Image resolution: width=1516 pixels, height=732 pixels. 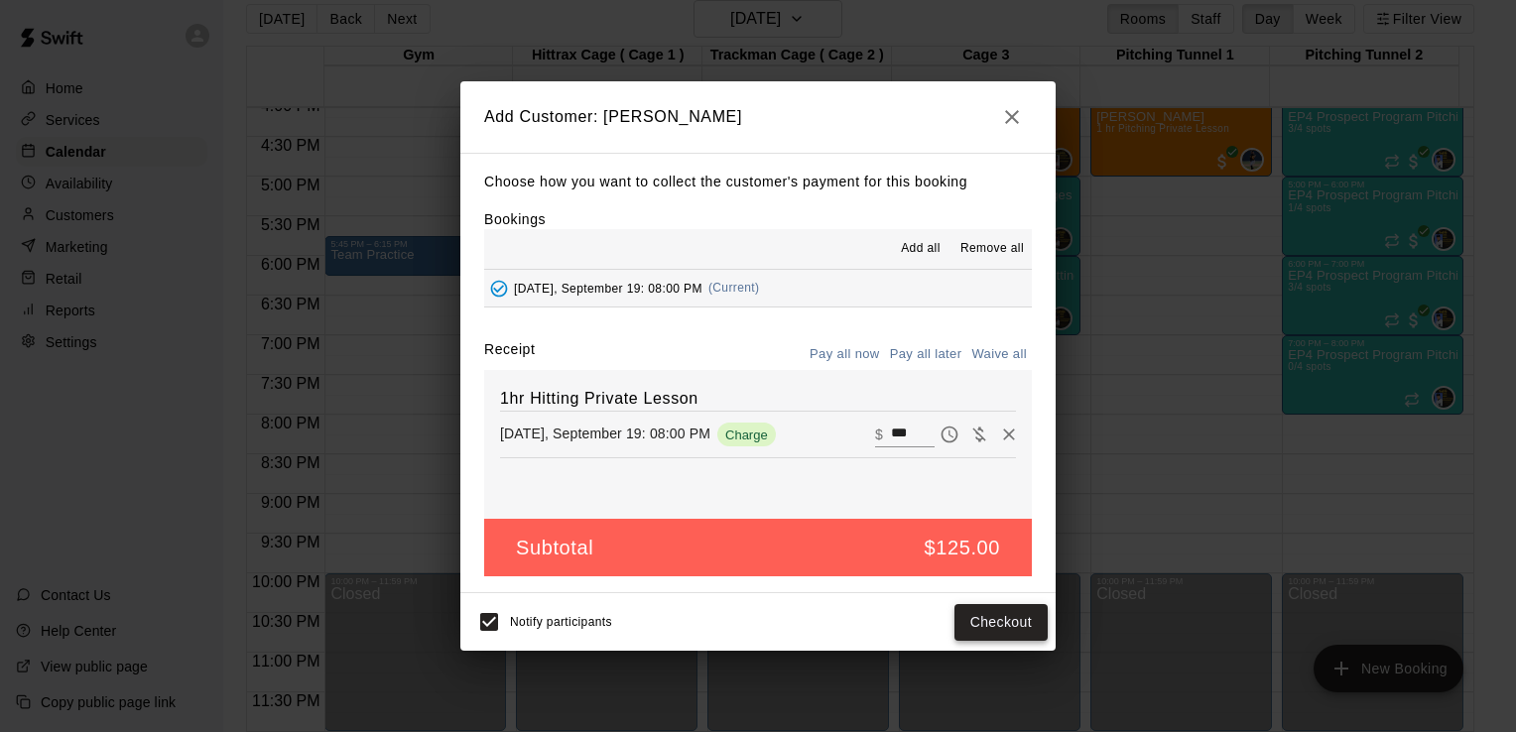 What do you see at coordinates (746, 435) in the screenshot?
I see `span: Charge` at bounding box center [746, 435].